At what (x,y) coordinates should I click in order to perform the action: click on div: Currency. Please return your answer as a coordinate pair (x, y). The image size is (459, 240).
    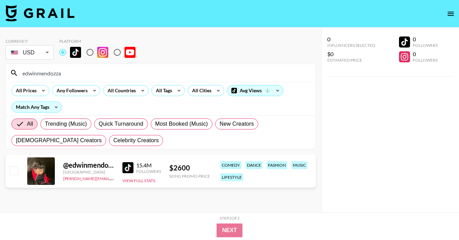
    Looking at the image, I should click on (30, 41).